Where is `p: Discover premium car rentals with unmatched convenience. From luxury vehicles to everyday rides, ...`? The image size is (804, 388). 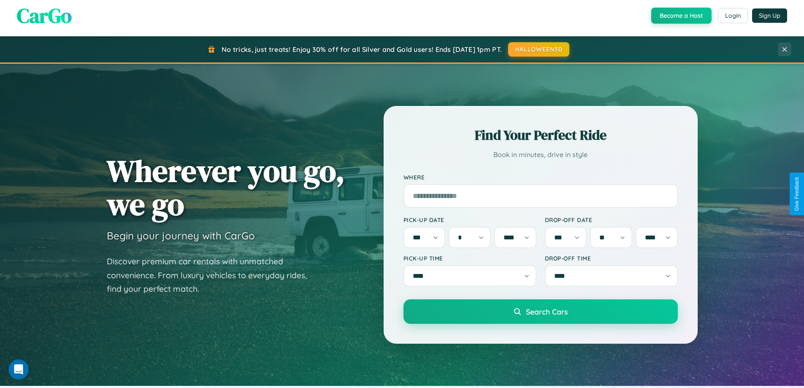
p: Discover premium car rentals with unmatched convenience. From luxury vehicles to everyday rides, ... is located at coordinates (212, 275).